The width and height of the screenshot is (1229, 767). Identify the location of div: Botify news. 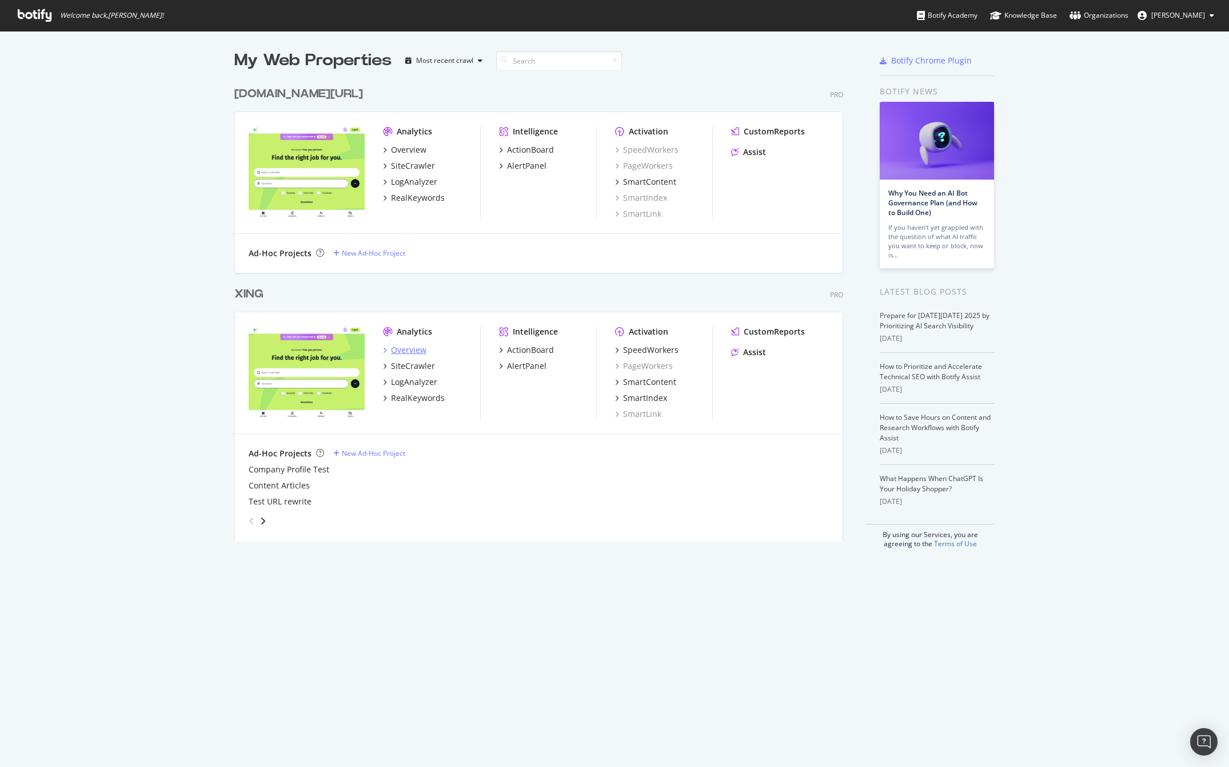
(937, 91).